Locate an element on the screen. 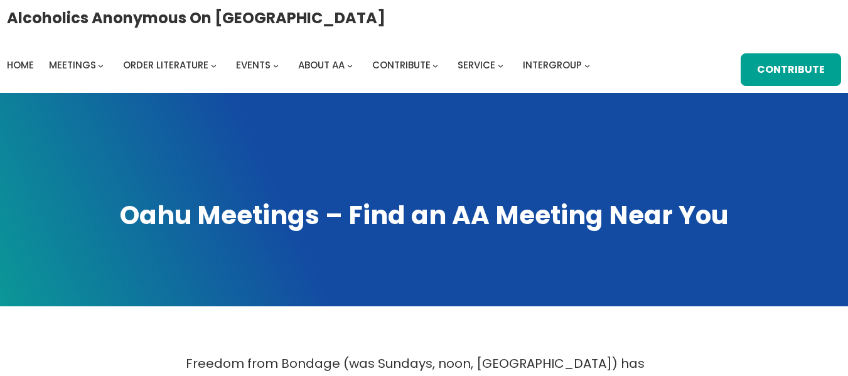 The image size is (848, 376). span: Events is located at coordinates (253, 65).